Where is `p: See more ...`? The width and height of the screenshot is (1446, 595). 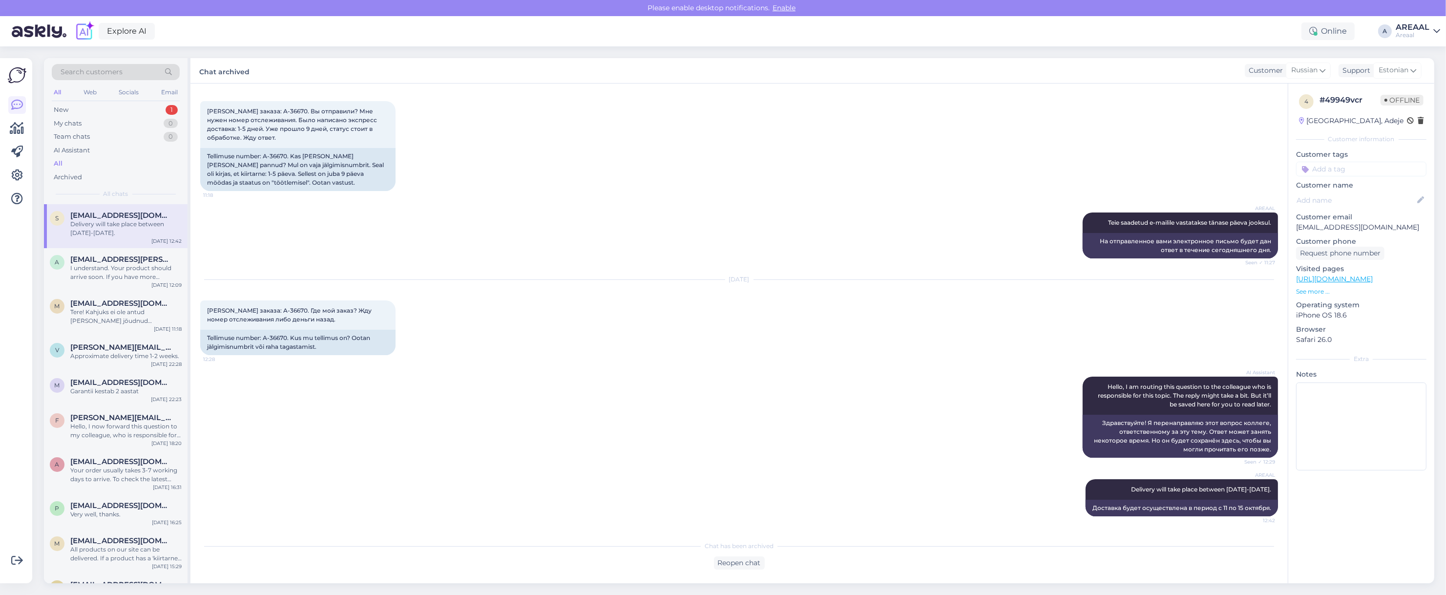
p: See more ... is located at coordinates (1361, 292).